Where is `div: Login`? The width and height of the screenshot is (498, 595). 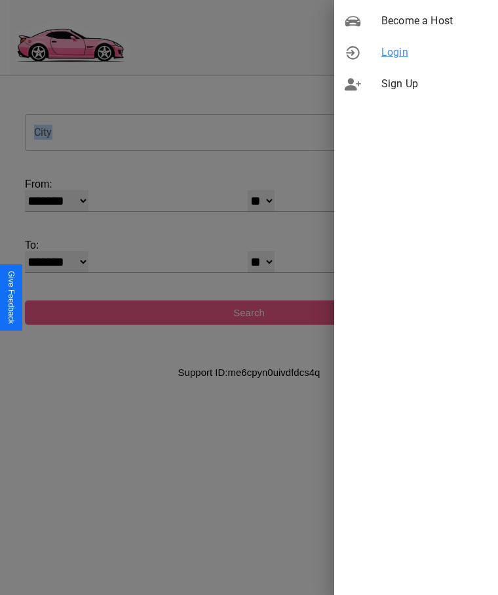
div: Login is located at coordinates (416, 52).